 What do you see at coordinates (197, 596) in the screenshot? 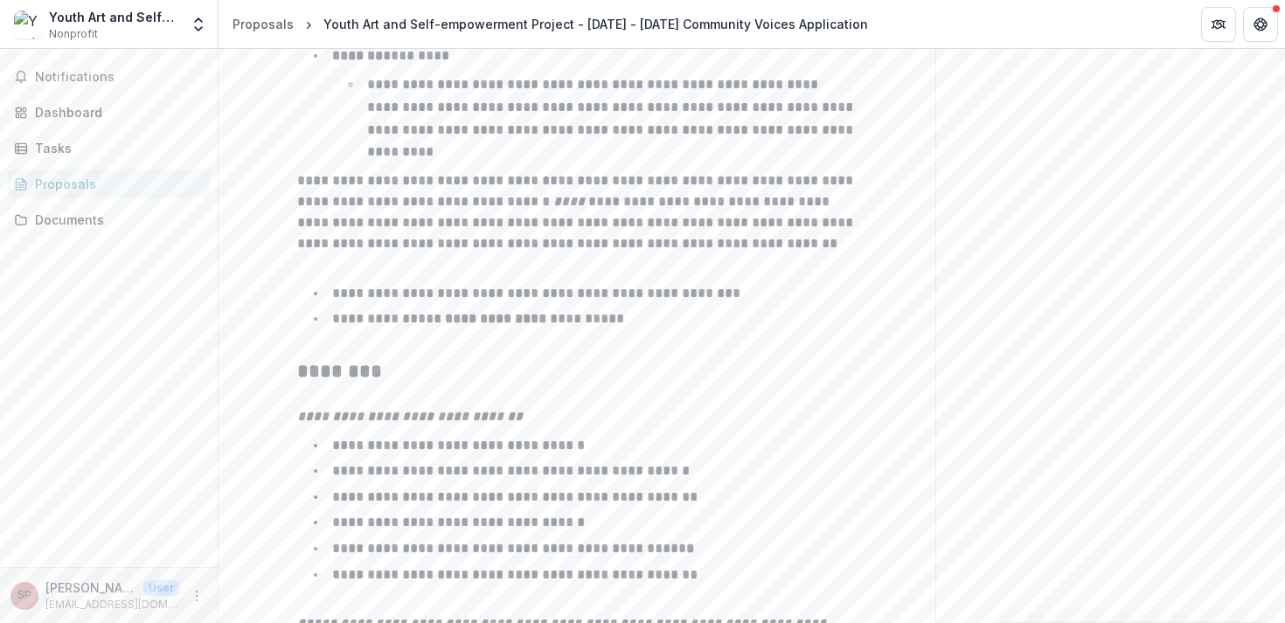
I see `button: More` at bounding box center [197, 596].